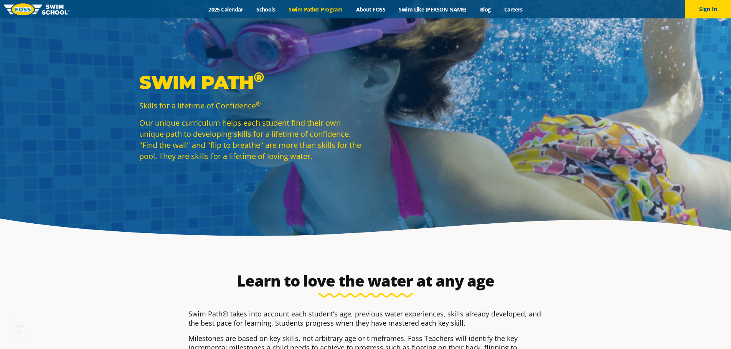  I want to click on img: FOSS Swim School Logo, so click(36, 9).